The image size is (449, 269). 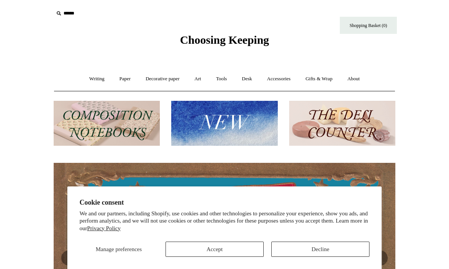 I want to click on a: Privacy Policy, so click(x=104, y=228).